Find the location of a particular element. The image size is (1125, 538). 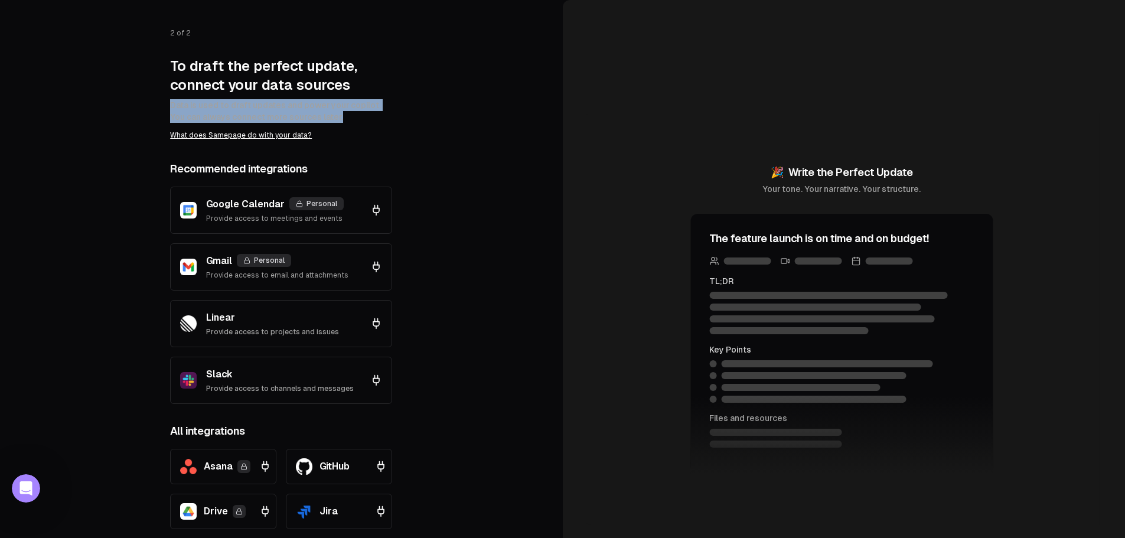

h3: The feature launch is on time and on budget! is located at coordinates (841, 238).